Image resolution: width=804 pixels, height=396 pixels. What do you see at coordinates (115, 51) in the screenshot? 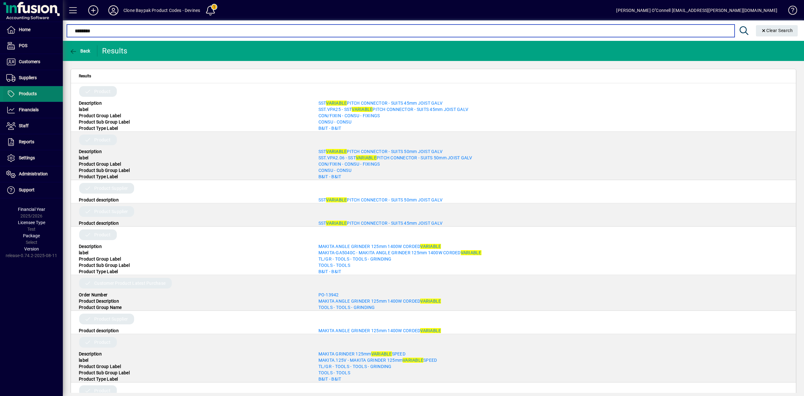
I see `div: Results` at bounding box center [115, 51].